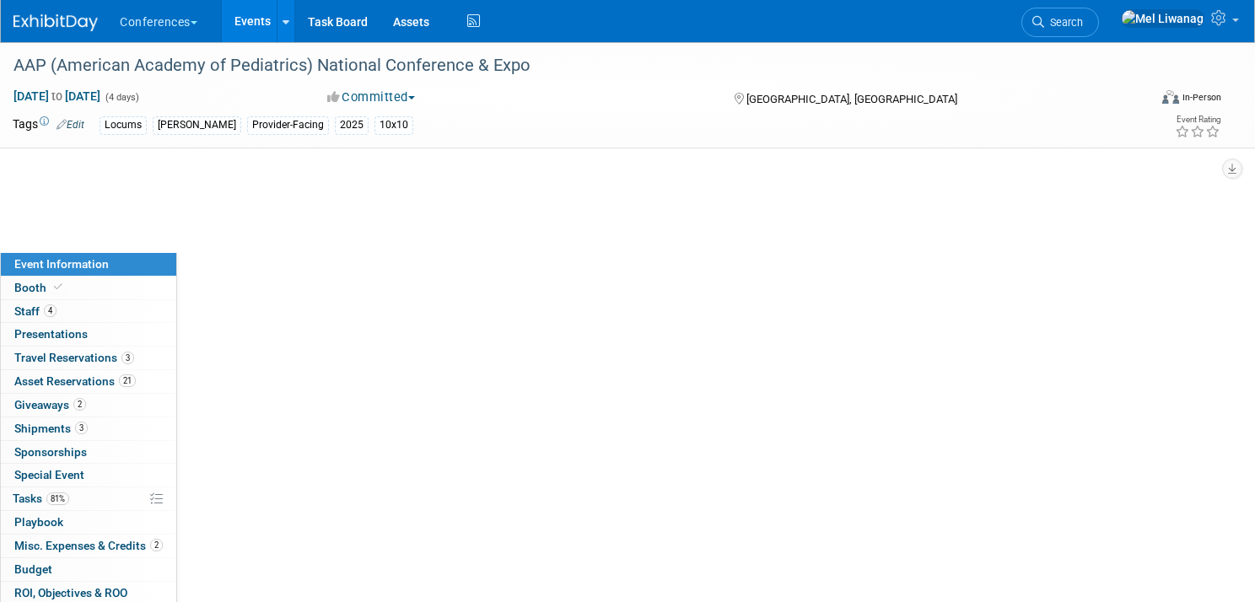 The height and width of the screenshot is (602, 1255). I want to click on span: Presentations, so click(51, 334).